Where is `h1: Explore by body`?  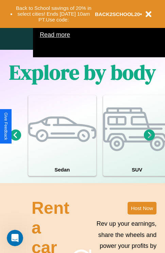
h1: Explore by body is located at coordinates (83, 72).